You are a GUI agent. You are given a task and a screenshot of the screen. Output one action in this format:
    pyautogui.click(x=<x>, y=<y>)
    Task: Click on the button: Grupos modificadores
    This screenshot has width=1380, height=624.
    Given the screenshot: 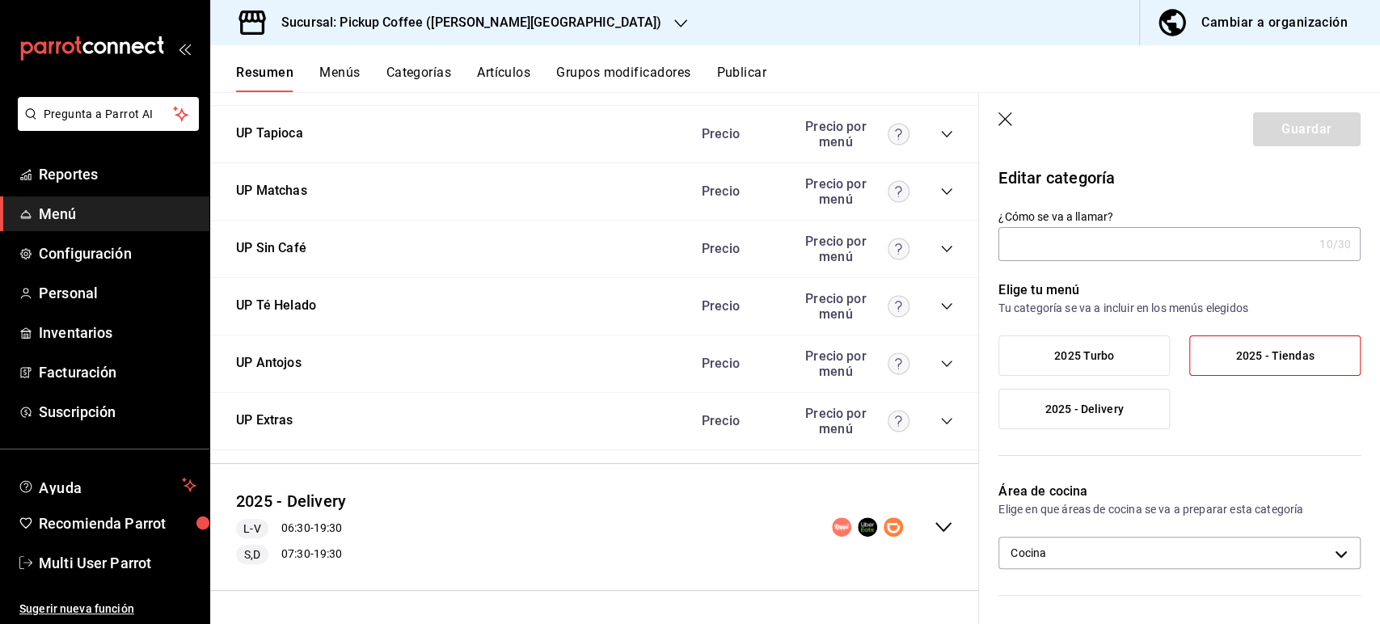 What is the action you would take?
    pyautogui.click(x=623, y=78)
    